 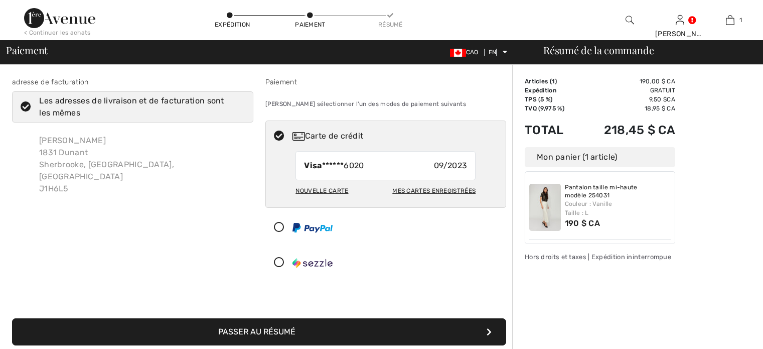 What do you see at coordinates (458, 53) in the screenshot?
I see `img: Dollar canadien` at bounding box center [458, 53].